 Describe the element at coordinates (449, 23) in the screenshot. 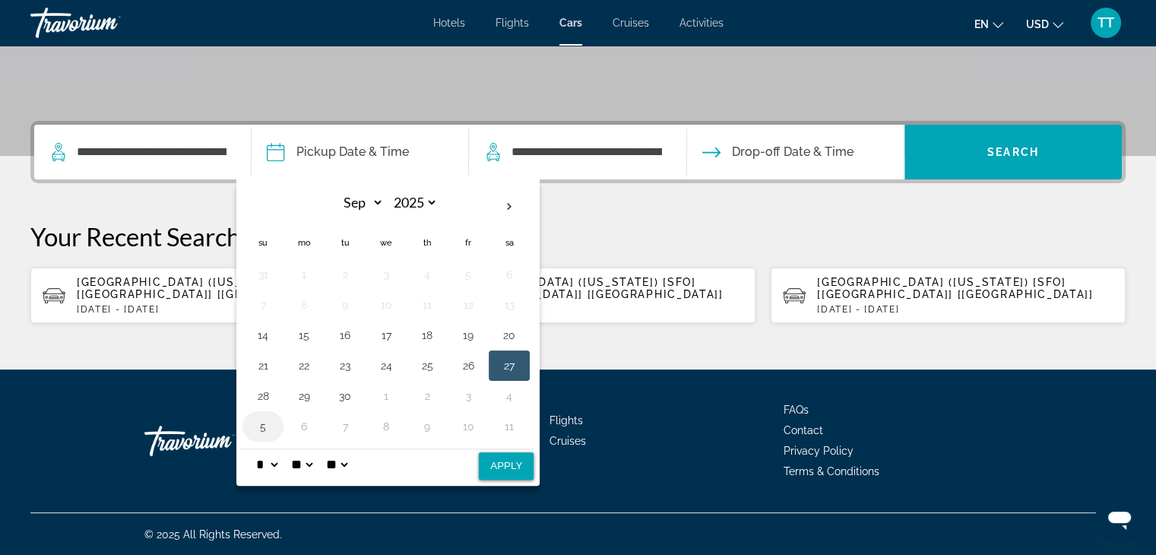

I see `span: Hotels` at that location.